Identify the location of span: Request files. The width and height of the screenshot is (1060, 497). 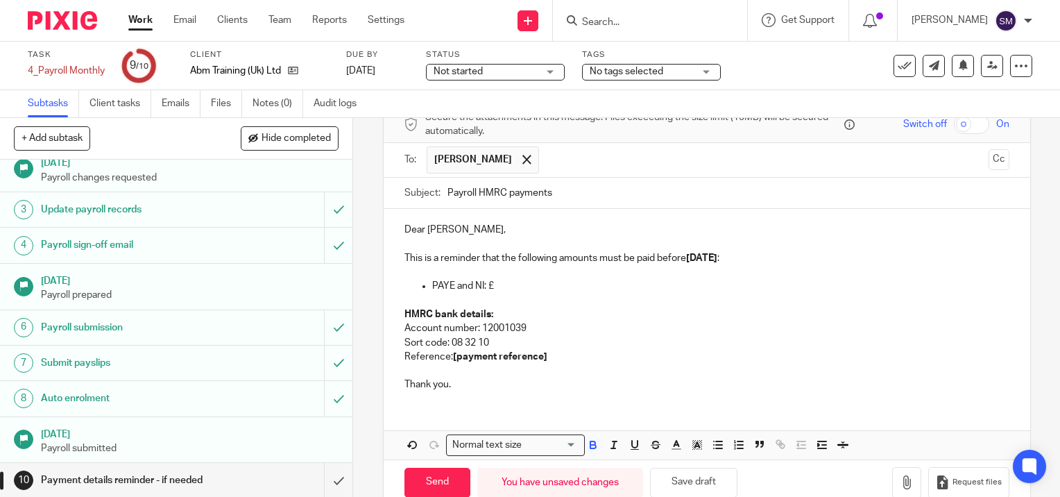
(977, 482).